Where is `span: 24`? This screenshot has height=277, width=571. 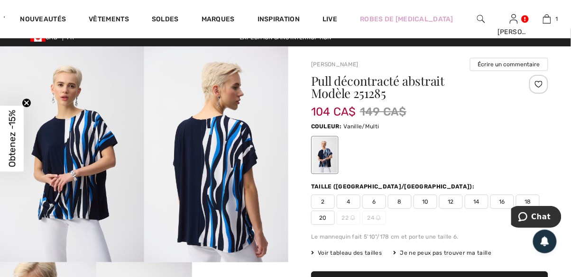 span: 24 is located at coordinates (374, 218).